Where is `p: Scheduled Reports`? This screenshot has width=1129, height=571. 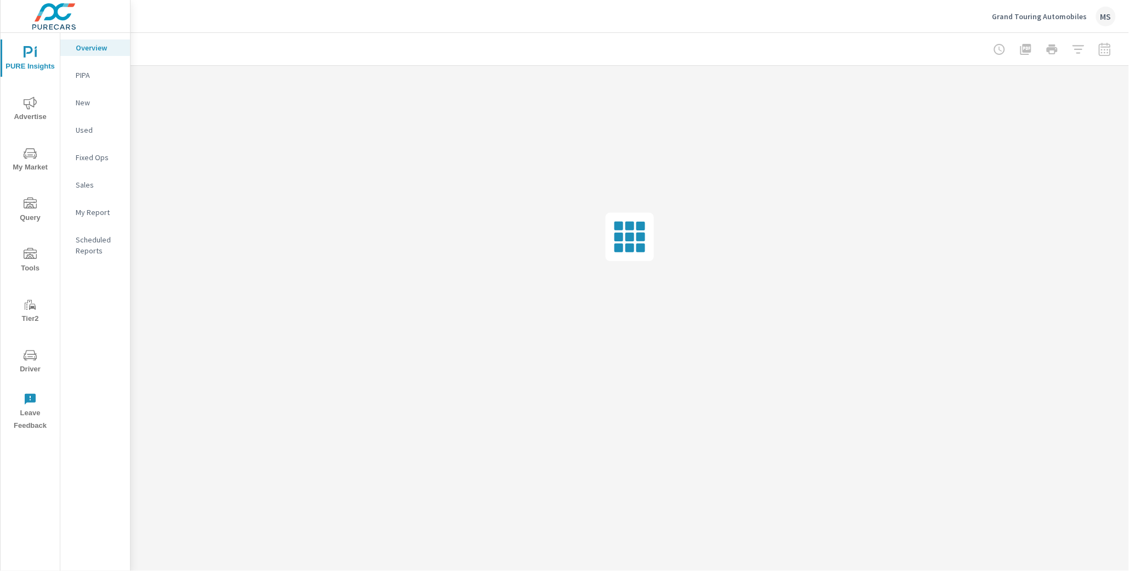
p: Scheduled Reports is located at coordinates (98, 245).